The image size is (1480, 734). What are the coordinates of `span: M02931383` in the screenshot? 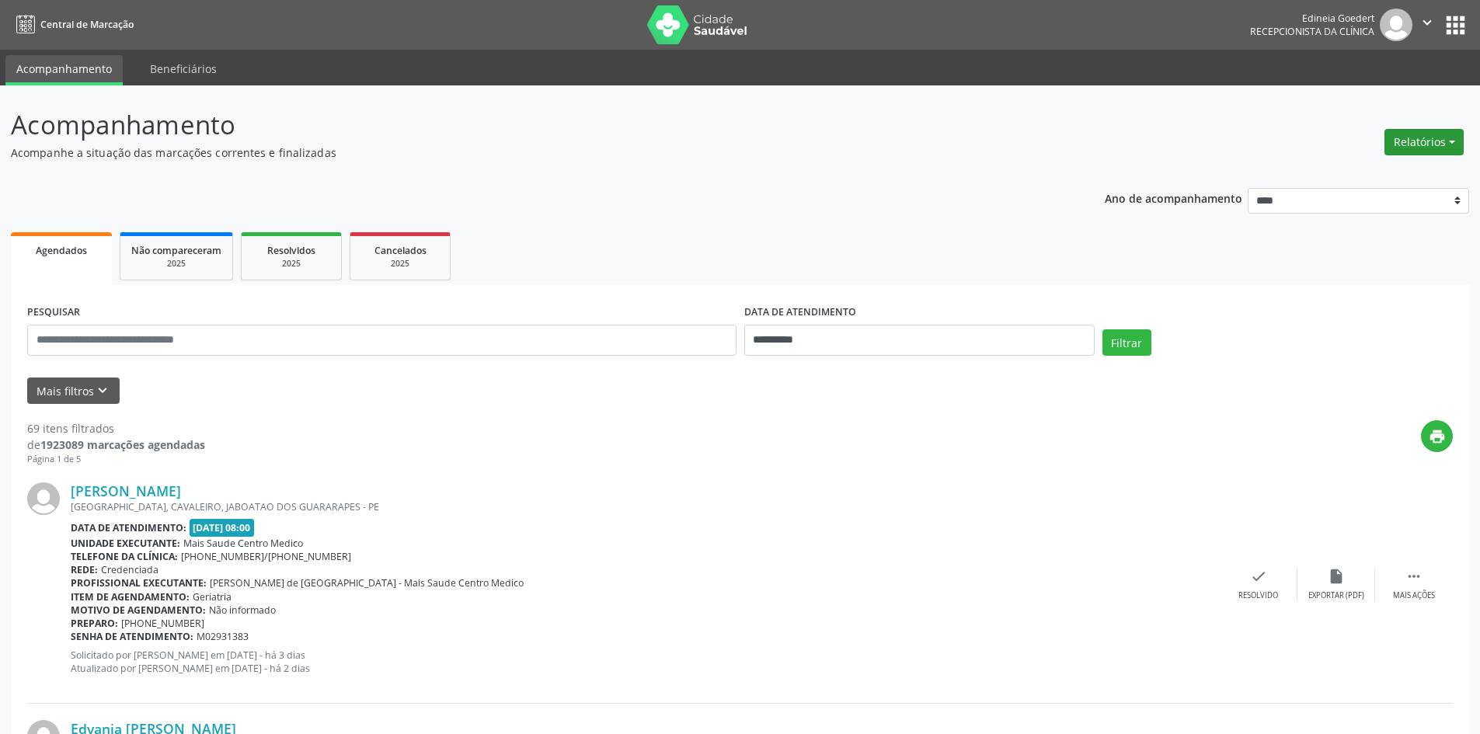 It's located at (222, 636).